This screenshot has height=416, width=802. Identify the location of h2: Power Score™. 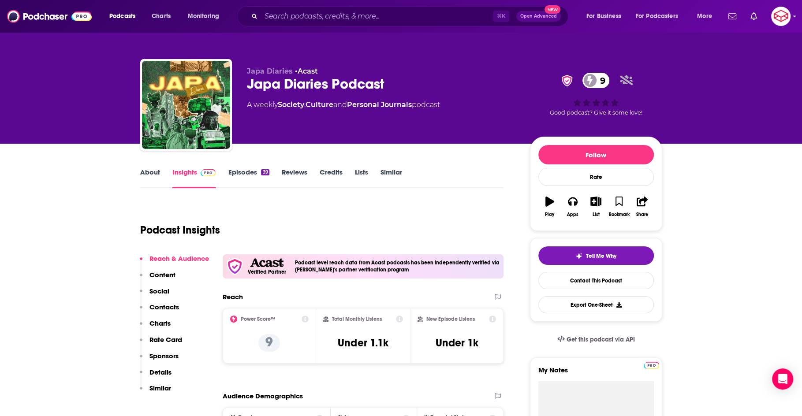
(258, 319).